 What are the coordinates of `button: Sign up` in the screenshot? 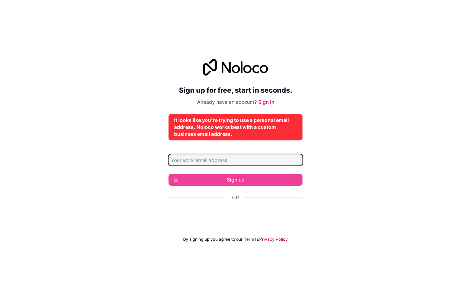 It's located at (235, 180).